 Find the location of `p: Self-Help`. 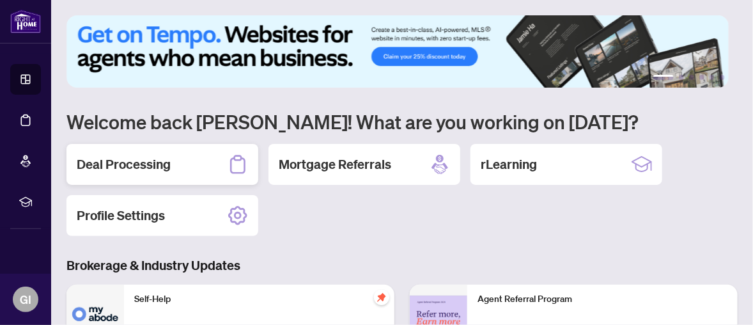

p: Self-Help is located at coordinates (259, 299).